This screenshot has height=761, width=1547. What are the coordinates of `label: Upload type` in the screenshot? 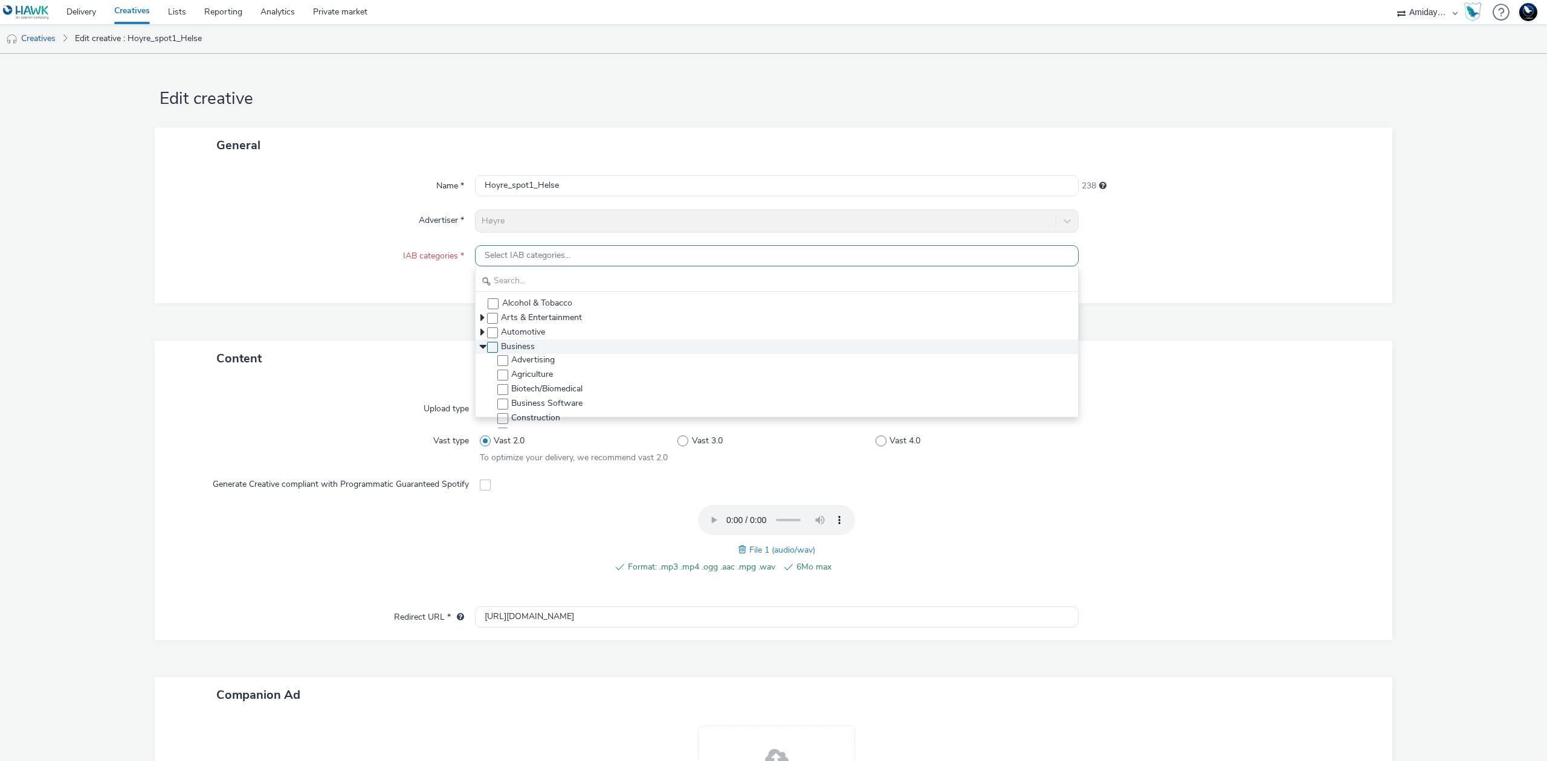 It's located at (446, 407).